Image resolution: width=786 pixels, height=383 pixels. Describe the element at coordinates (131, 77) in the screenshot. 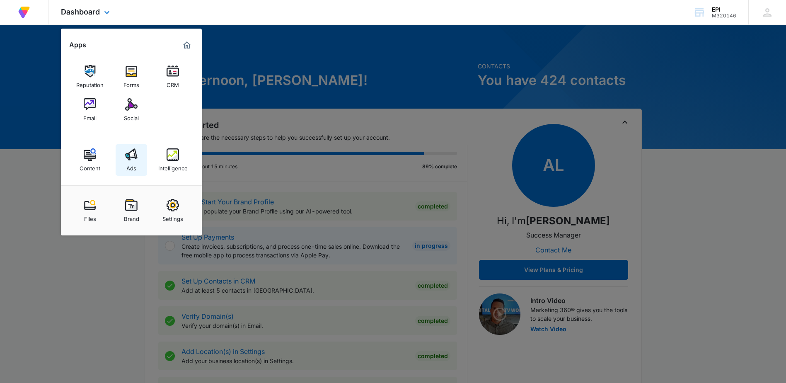

I see `a: Forms` at that location.